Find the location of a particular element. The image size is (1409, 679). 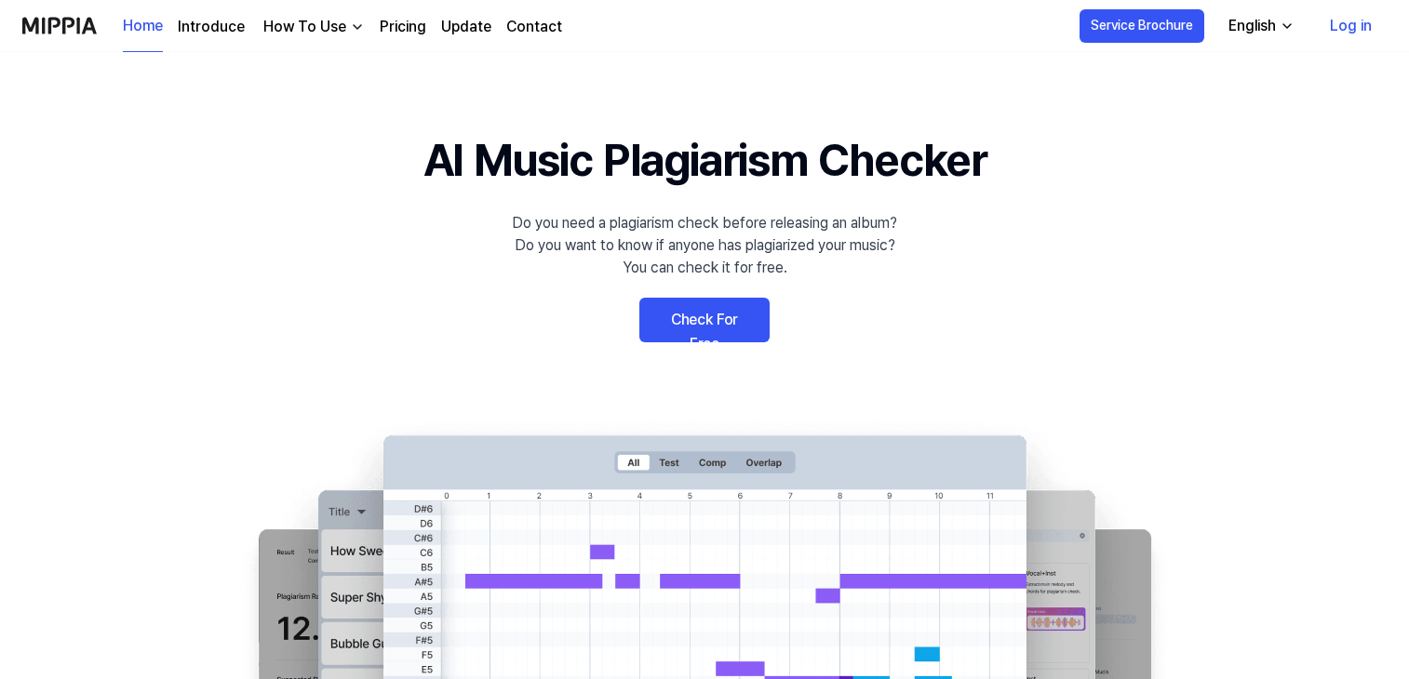

a: Pricing is located at coordinates (403, 27).